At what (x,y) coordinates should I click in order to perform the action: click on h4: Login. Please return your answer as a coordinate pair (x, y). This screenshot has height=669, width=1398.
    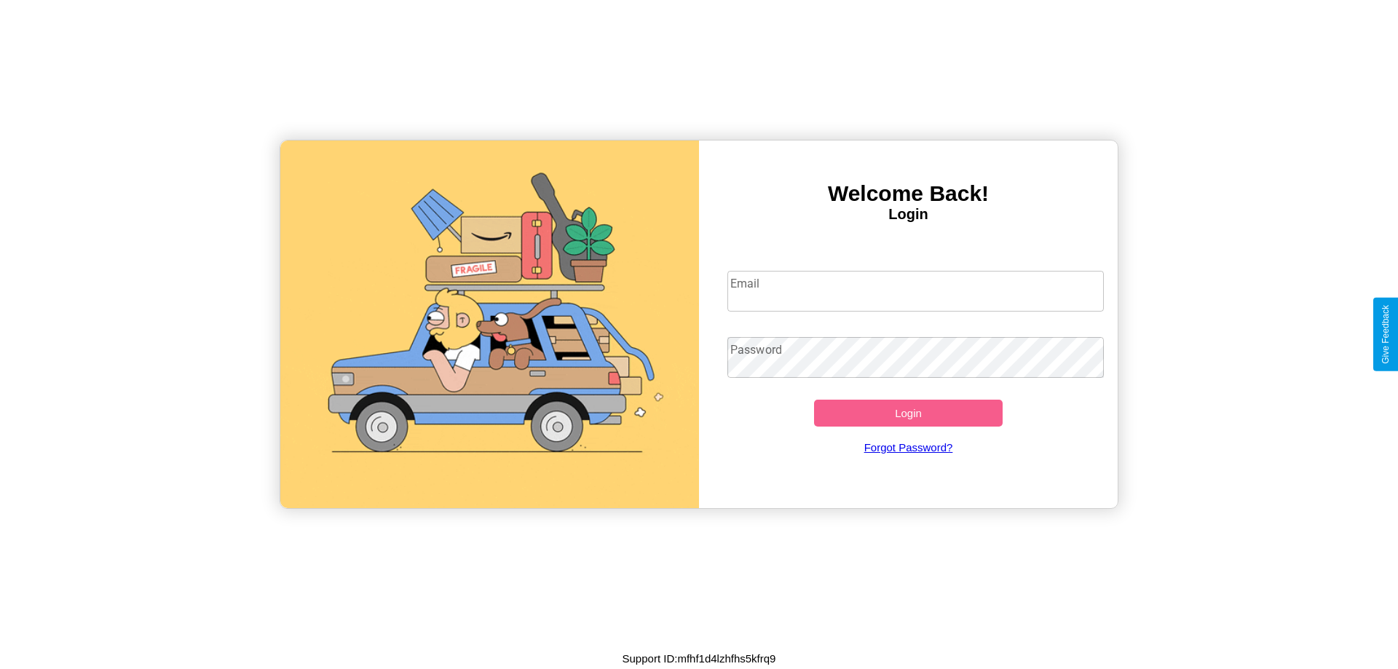
    Looking at the image, I should click on (908, 214).